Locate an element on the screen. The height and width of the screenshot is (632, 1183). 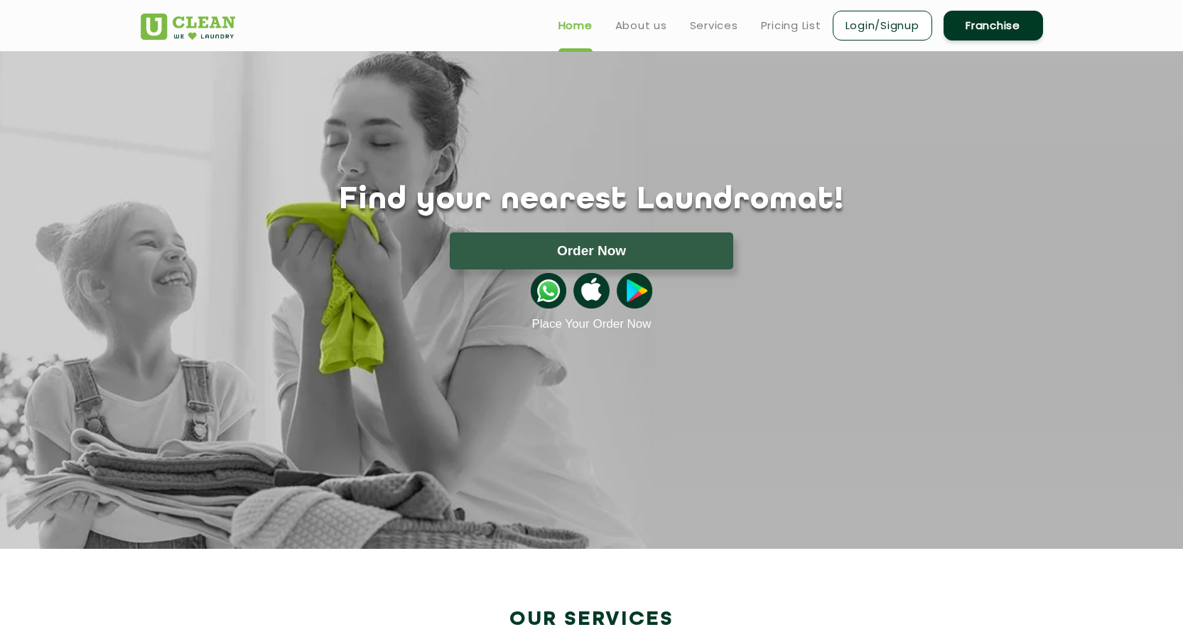
img: whatsappicon.png is located at coordinates (548, 291).